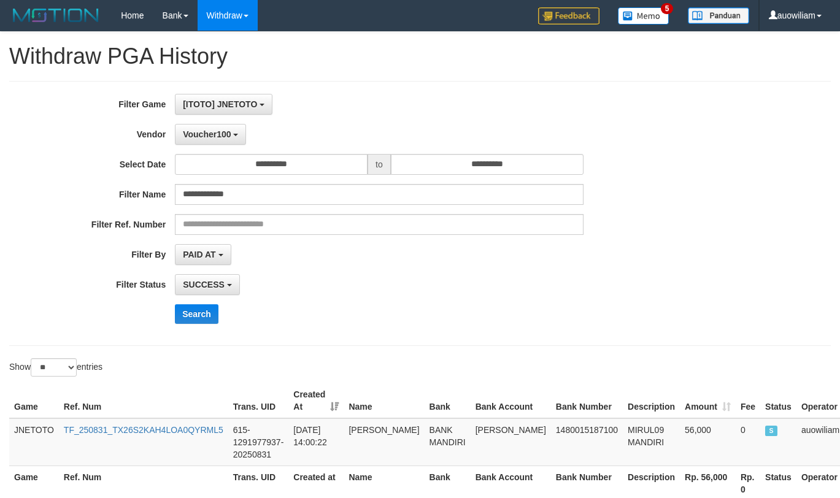 This screenshot has width=840, height=498. I want to click on th: Fee, so click(748, 401).